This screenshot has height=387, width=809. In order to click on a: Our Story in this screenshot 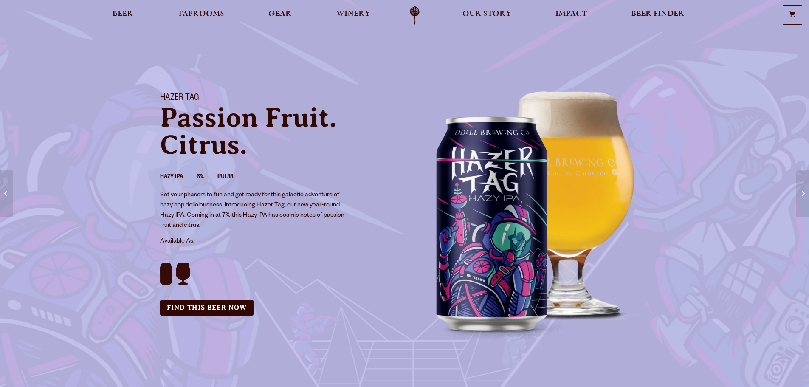, I will do `click(487, 15)`.